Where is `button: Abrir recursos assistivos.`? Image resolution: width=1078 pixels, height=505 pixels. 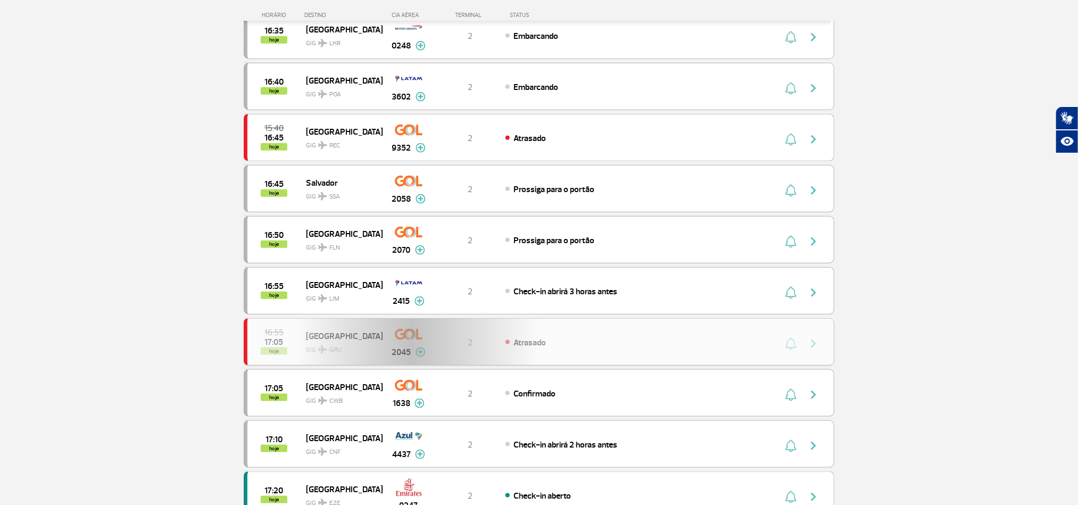
button: Abrir recursos assistivos. is located at coordinates (1067, 142).